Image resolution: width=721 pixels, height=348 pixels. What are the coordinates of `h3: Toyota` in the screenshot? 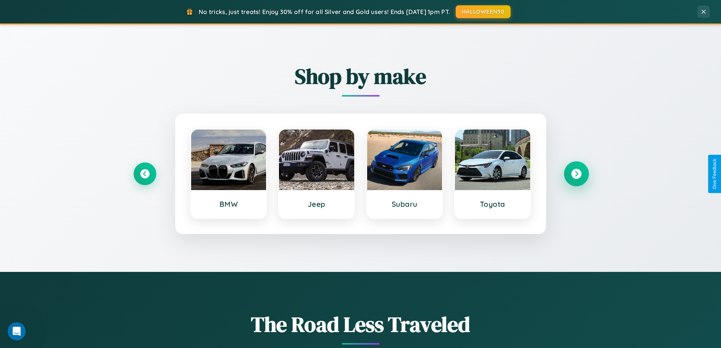 It's located at (493, 204).